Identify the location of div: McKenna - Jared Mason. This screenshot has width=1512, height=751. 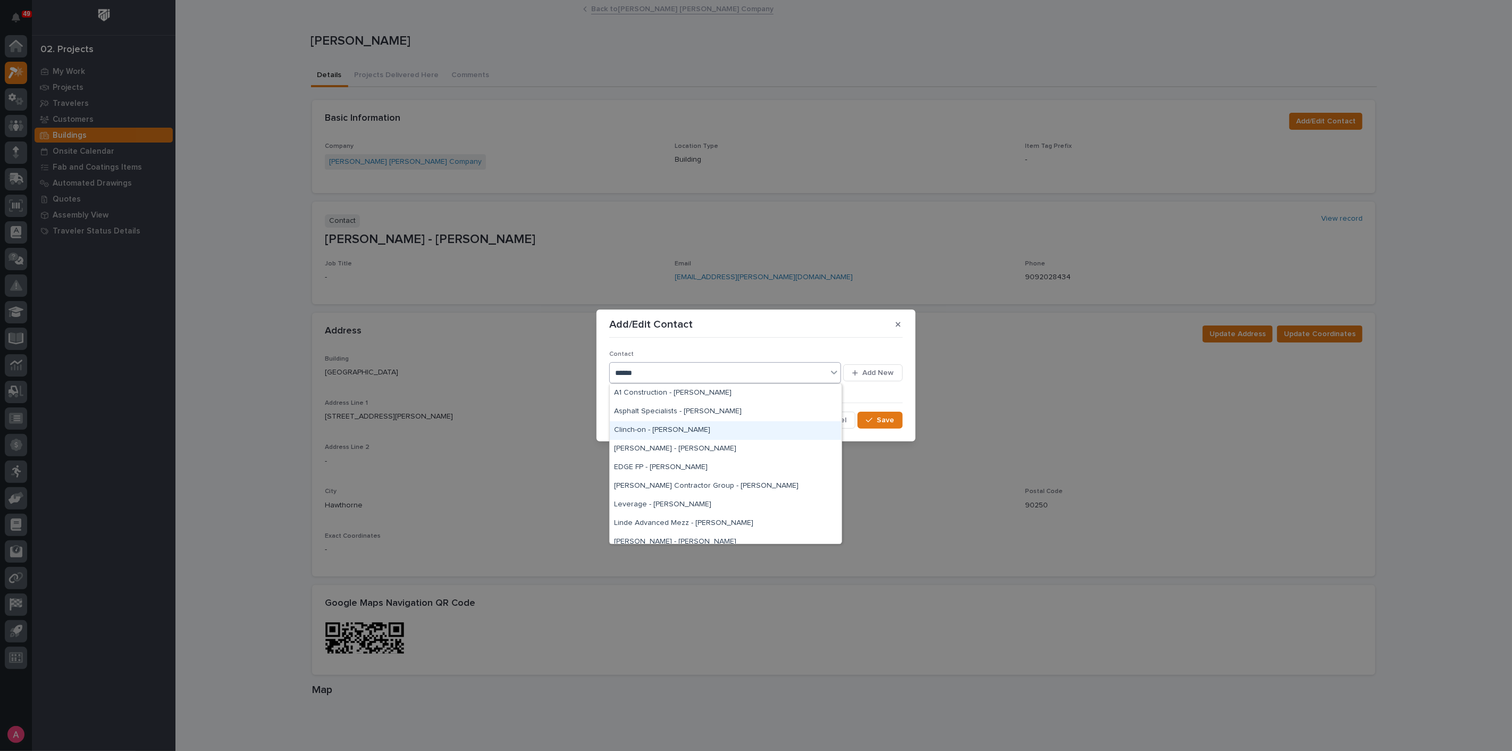
(725, 542).